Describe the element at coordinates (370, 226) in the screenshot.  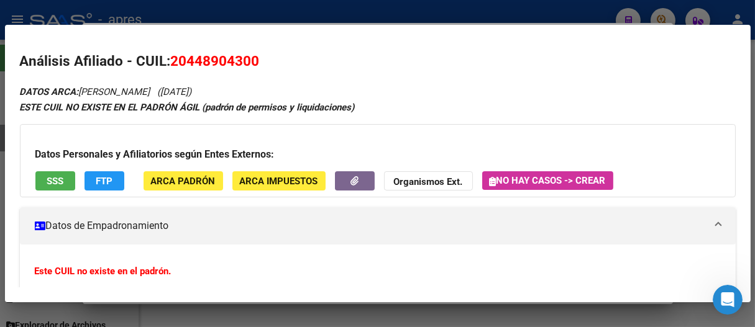
I see `mat-panel-title: Datos de Empadronamiento` at that location.